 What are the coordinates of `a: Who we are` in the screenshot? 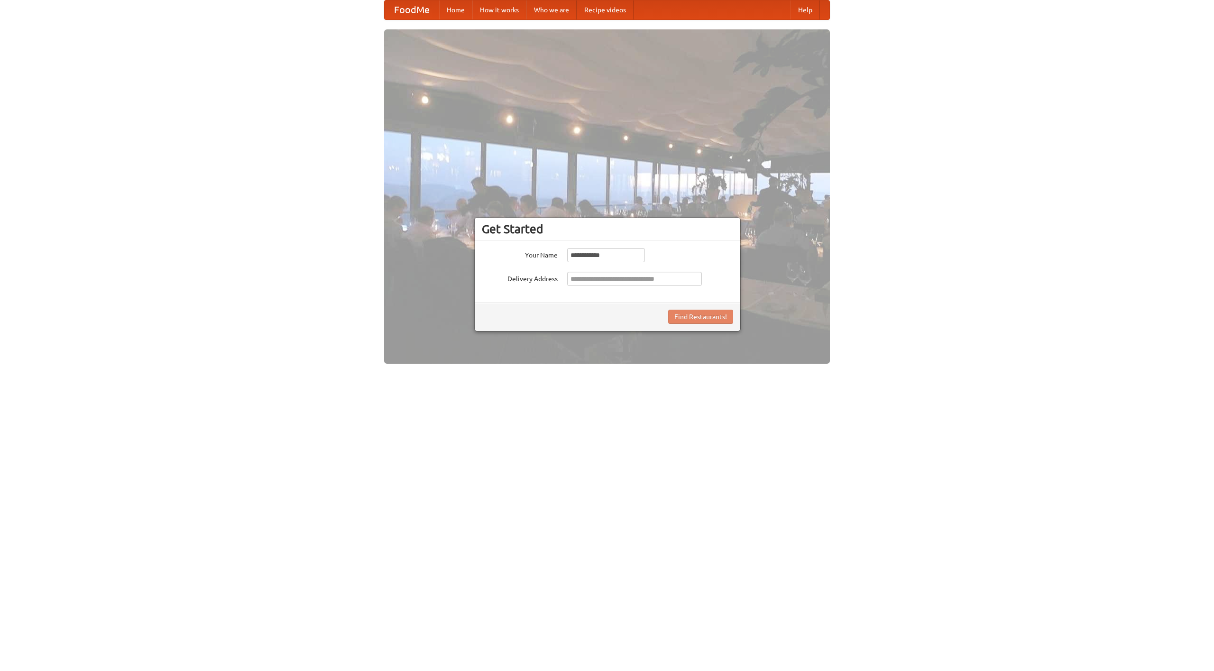 It's located at (552, 10).